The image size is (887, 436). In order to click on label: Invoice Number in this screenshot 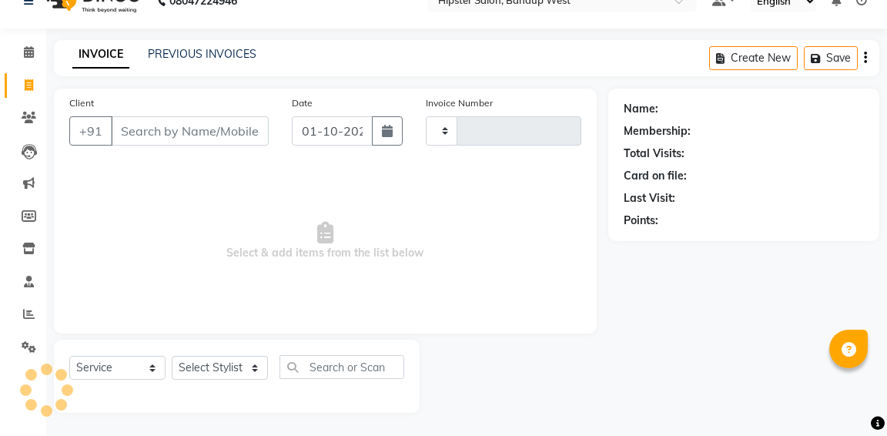, I will do `click(459, 103)`.